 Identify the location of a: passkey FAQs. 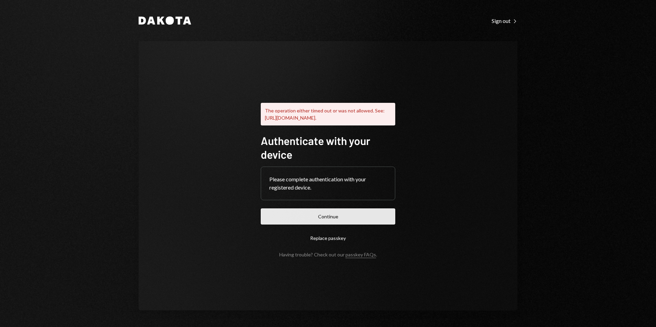
(360, 255).